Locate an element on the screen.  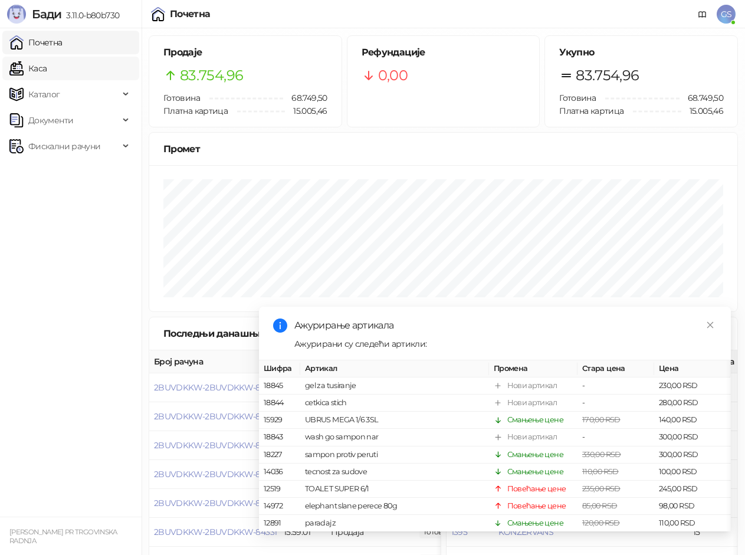
a: Документација is located at coordinates (703, 14).